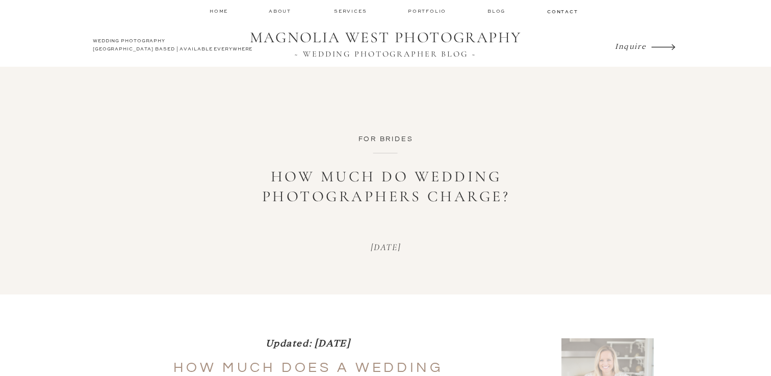 The image size is (771, 376). What do you see at coordinates (351, 11) in the screenshot?
I see `nav: services` at bounding box center [351, 11].